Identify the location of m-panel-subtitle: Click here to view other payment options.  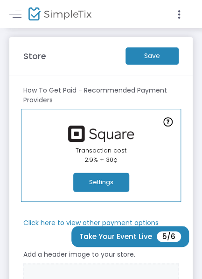
(91, 223).